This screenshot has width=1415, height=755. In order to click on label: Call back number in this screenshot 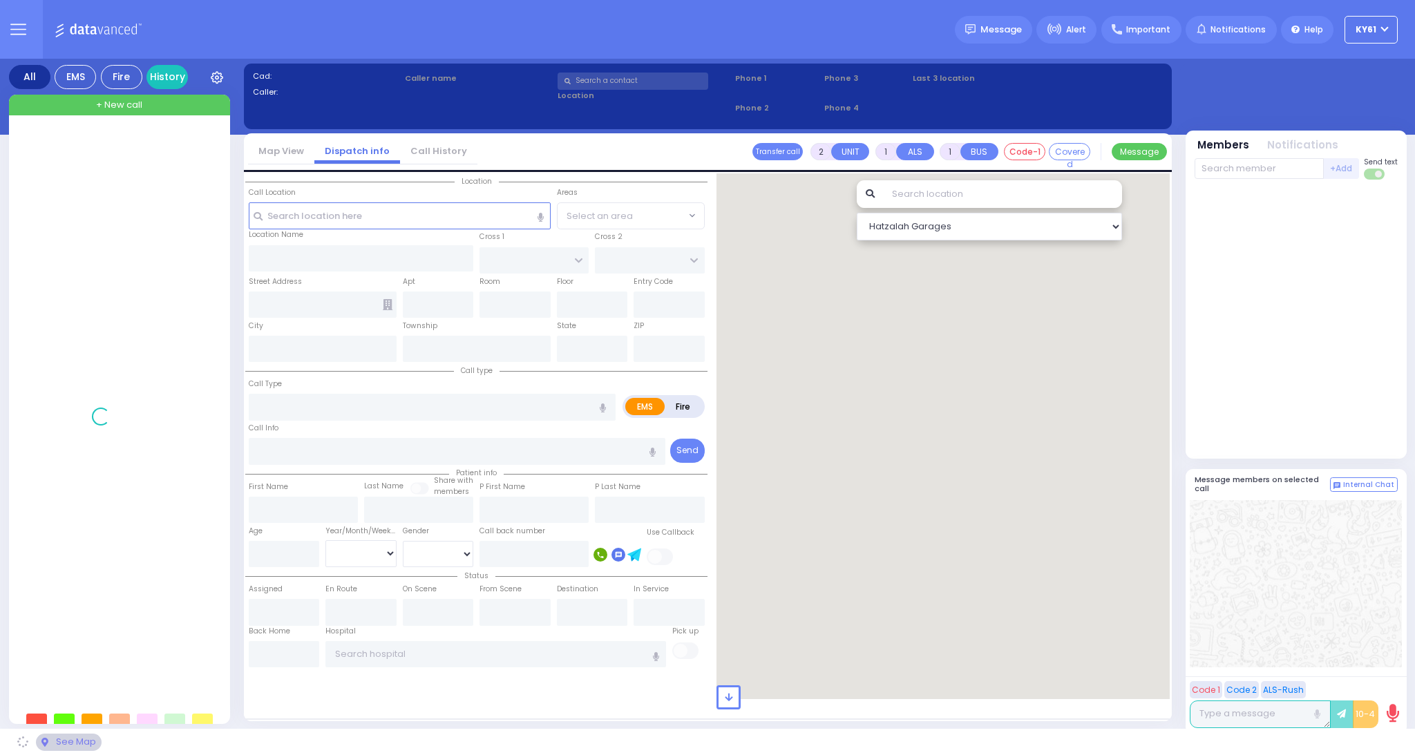, I will do `click(512, 531)`.